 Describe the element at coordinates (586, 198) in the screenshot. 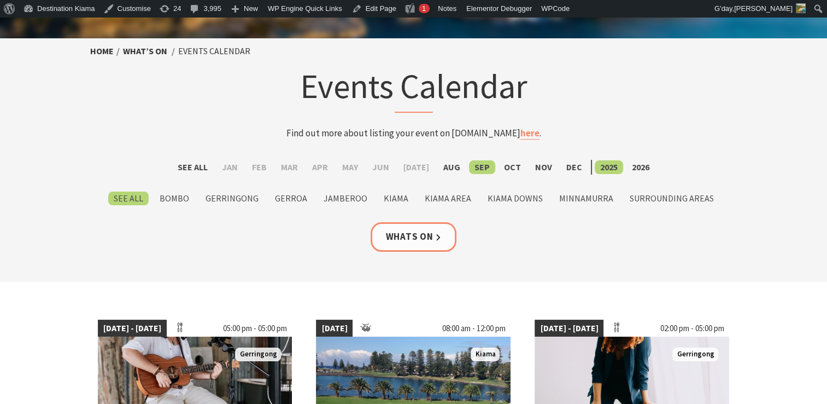

I see `label: Minnamurra` at that location.